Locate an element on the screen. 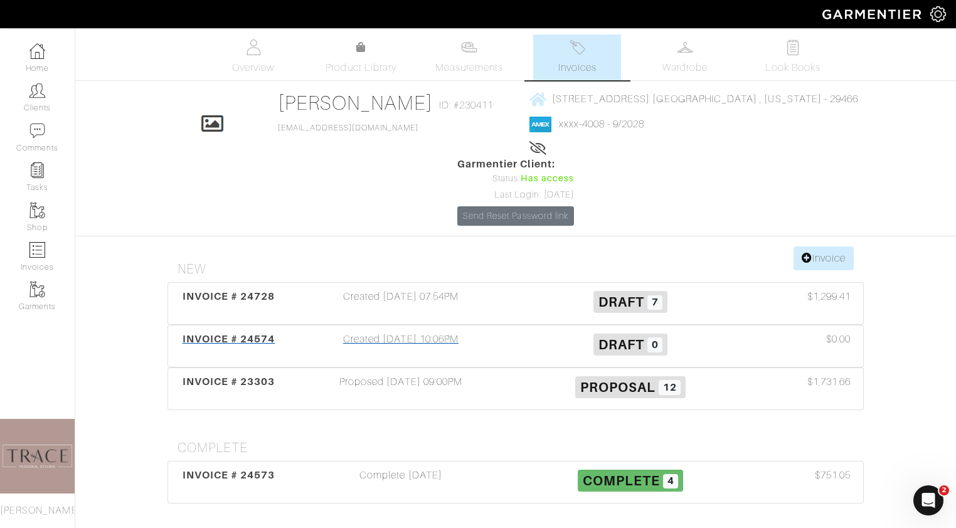 This screenshot has height=528, width=956. span: $1,299.41 is located at coordinates (828, 297).